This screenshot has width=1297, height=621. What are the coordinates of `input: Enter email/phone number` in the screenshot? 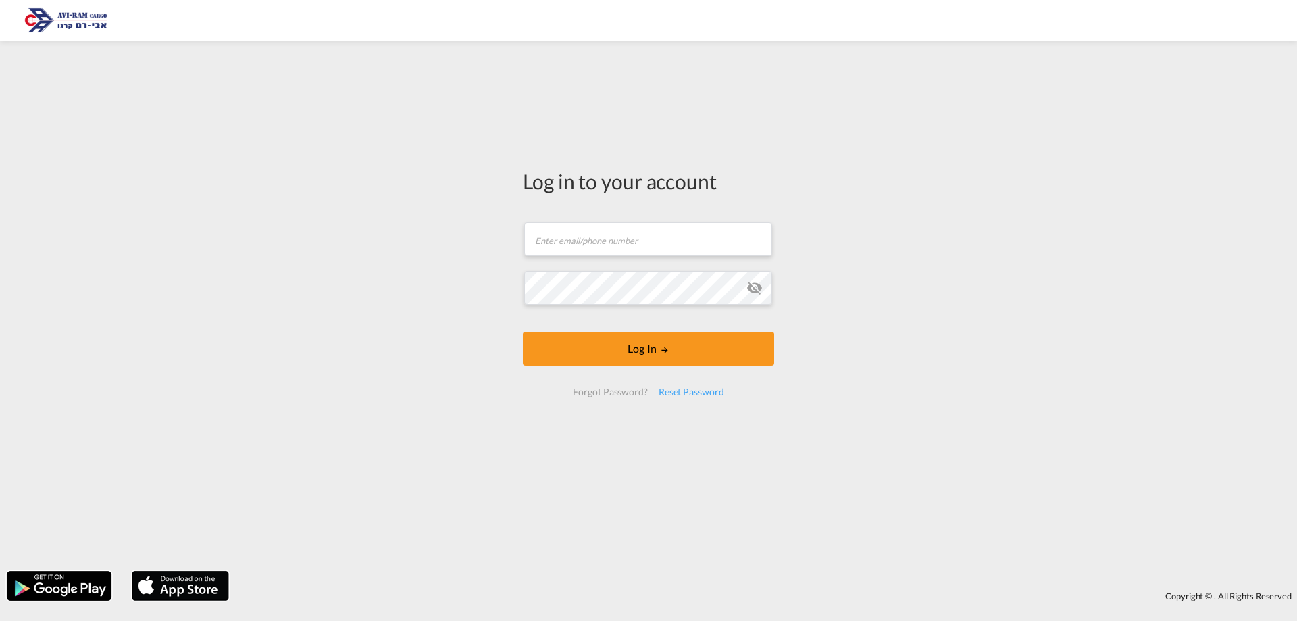 It's located at (648, 239).